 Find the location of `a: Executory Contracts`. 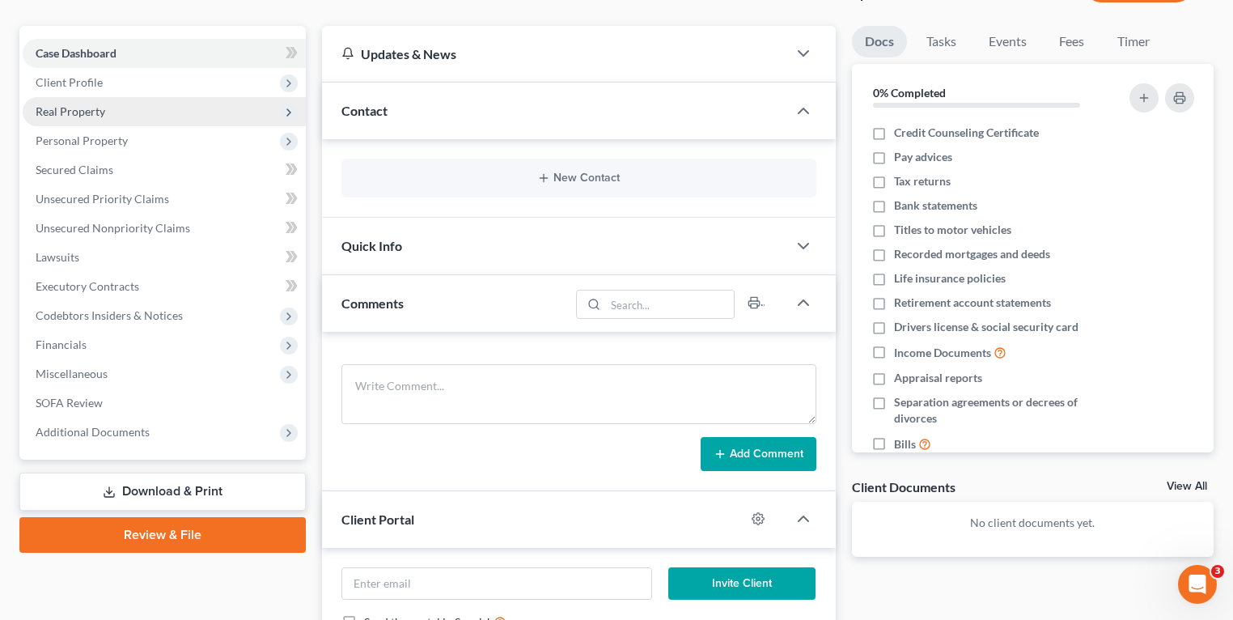

a: Executory Contracts is located at coordinates (164, 286).